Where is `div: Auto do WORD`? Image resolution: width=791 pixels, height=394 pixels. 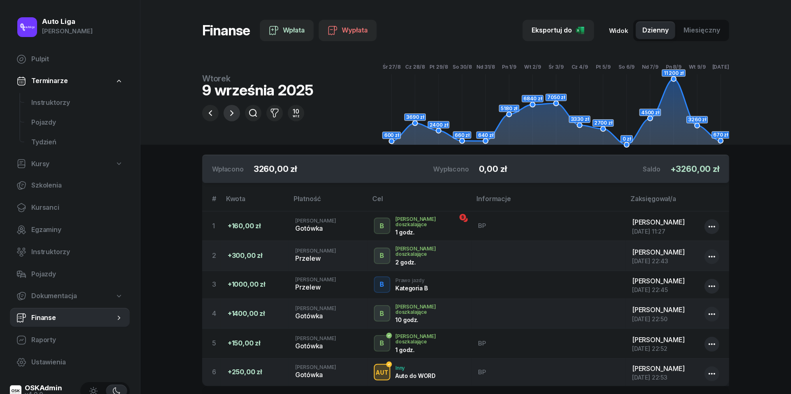 div: Auto do WORD is located at coordinates (415, 376).